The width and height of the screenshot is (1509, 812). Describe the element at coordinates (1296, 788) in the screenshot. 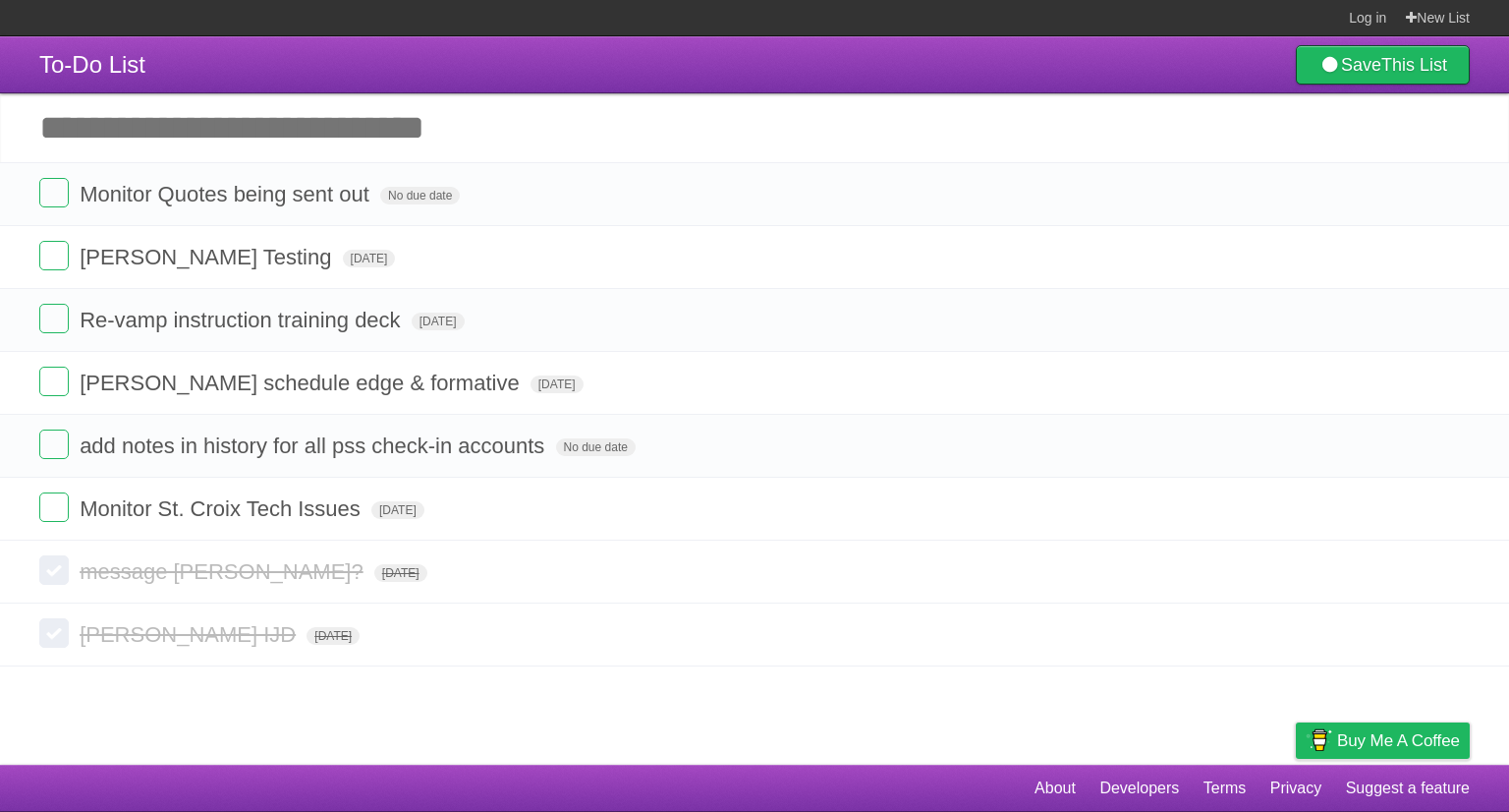

I see `a: Privacy` at that location.